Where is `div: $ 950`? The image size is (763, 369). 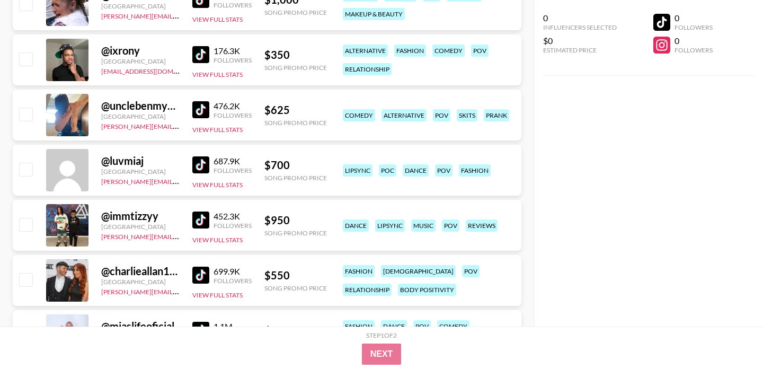 div: $ 950 is located at coordinates (296, 220).